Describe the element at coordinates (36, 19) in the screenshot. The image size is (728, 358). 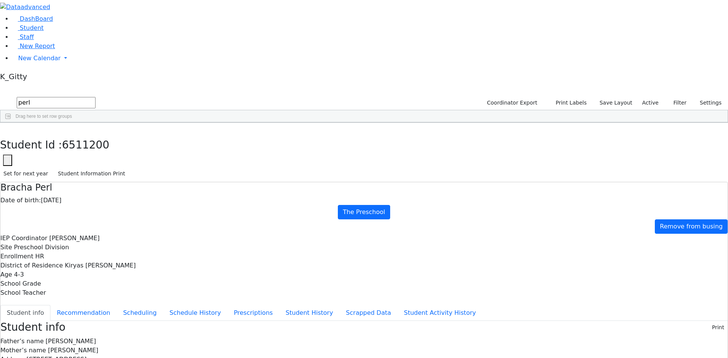
I see `span: DashBoard` at that location.